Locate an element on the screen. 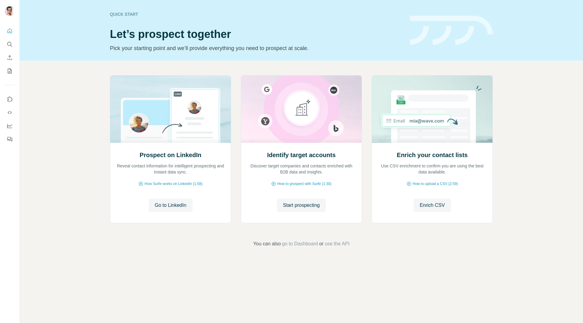  span: How to prospect with Surfe (1:30) is located at coordinates (304, 184).